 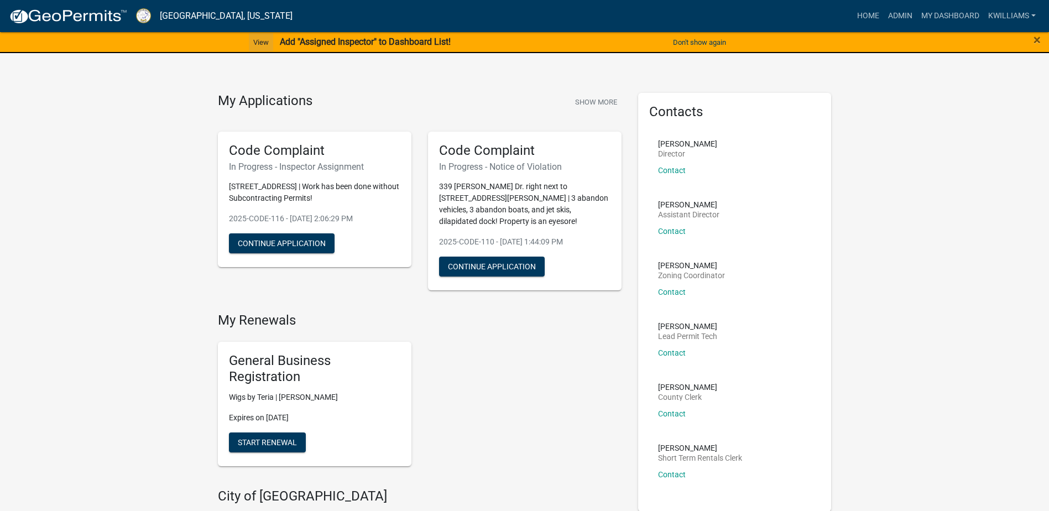 I want to click on h4: My Applications, so click(x=265, y=101).